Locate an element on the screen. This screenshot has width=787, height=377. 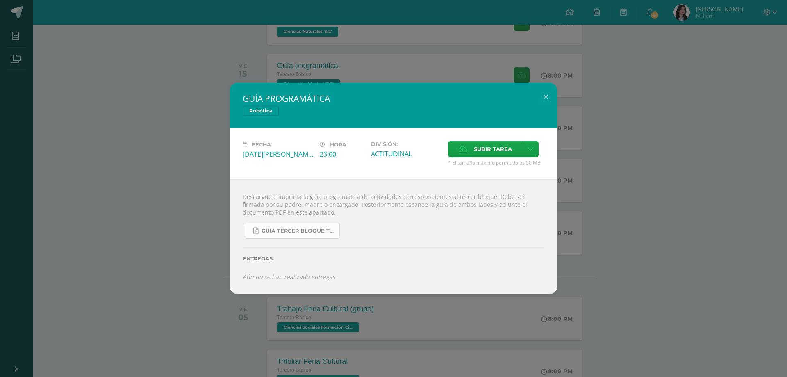
div: 23:00 is located at coordinates (342, 154).